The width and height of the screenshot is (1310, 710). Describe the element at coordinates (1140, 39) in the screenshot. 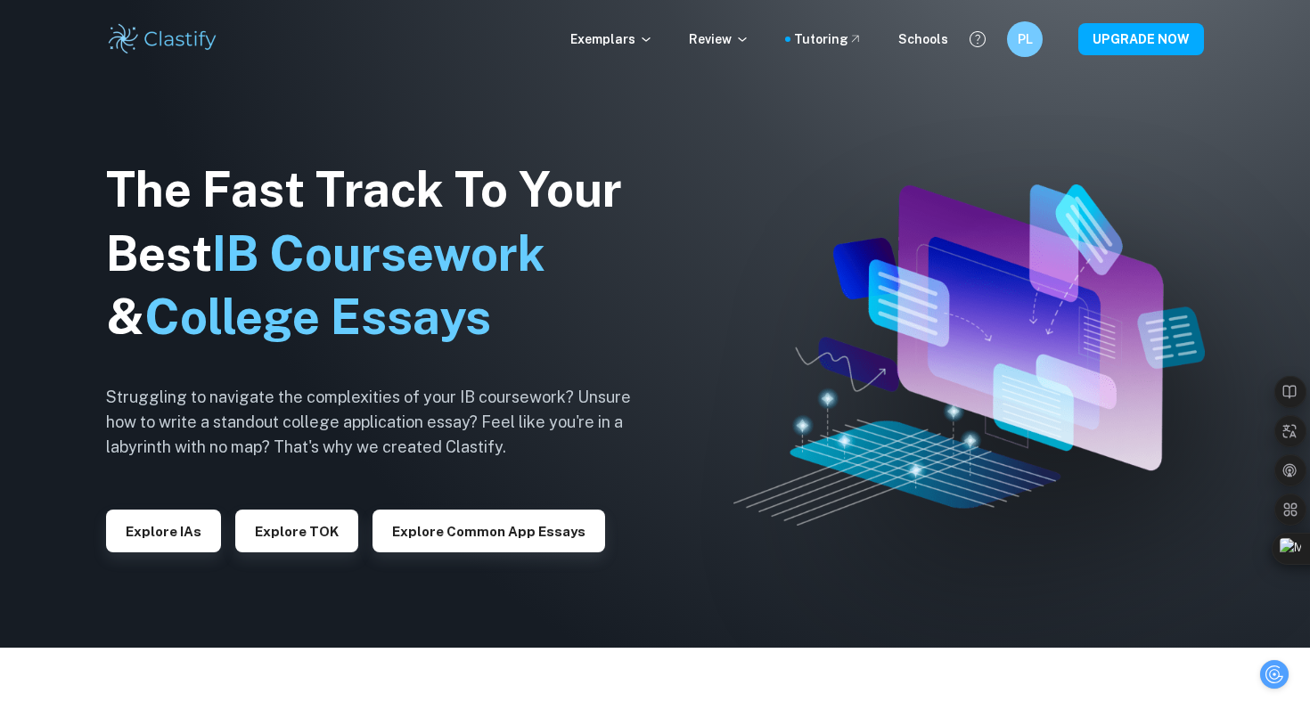

I see `button: UPGRADE NOW` at that location.